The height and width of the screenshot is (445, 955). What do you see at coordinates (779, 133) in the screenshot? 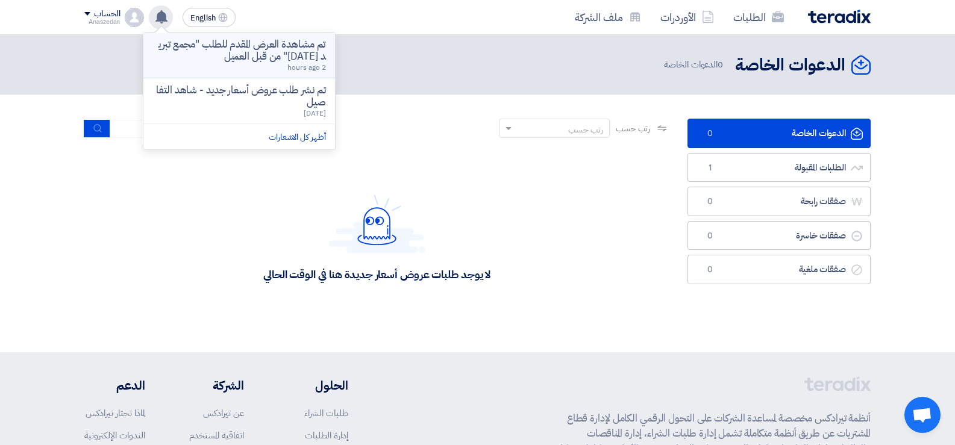
I see `a: الدعوات الخاصة0` at bounding box center [779, 133].